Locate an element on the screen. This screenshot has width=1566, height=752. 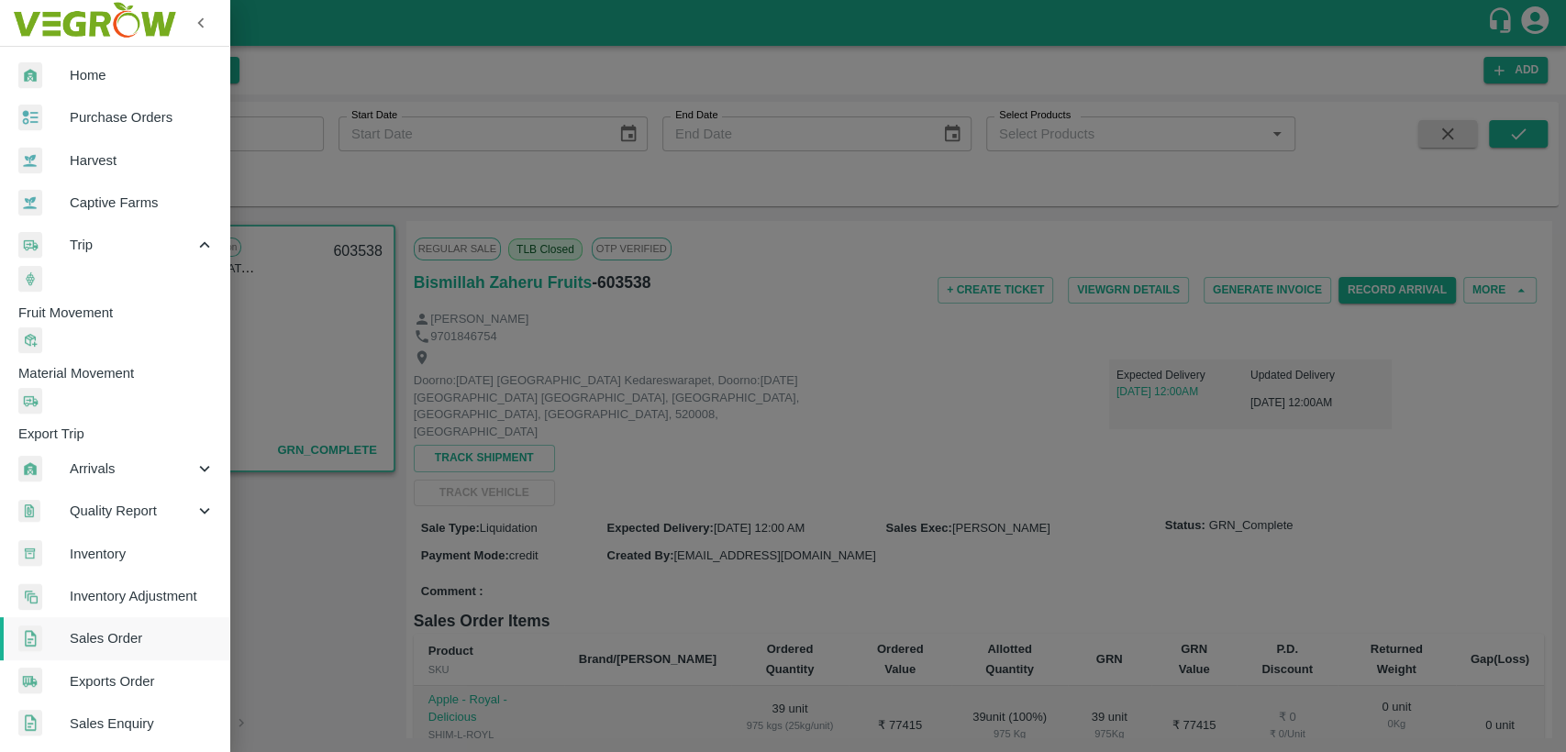
a: deliveryExport Trip is located at coordinates (122, 416).